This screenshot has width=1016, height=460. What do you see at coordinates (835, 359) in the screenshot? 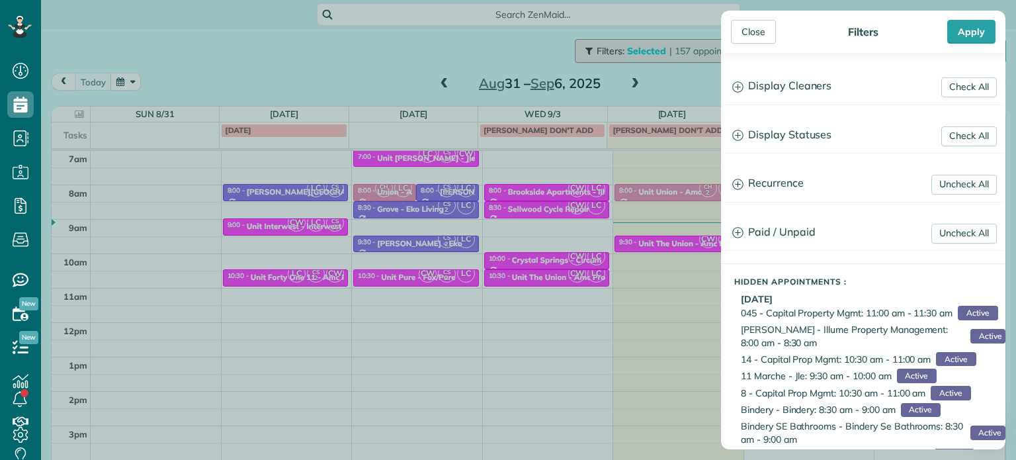
I see `span: 14 - Capital Prop Mgmt: 10:30 am - 11:00 am` at bounding box center [835, 359].